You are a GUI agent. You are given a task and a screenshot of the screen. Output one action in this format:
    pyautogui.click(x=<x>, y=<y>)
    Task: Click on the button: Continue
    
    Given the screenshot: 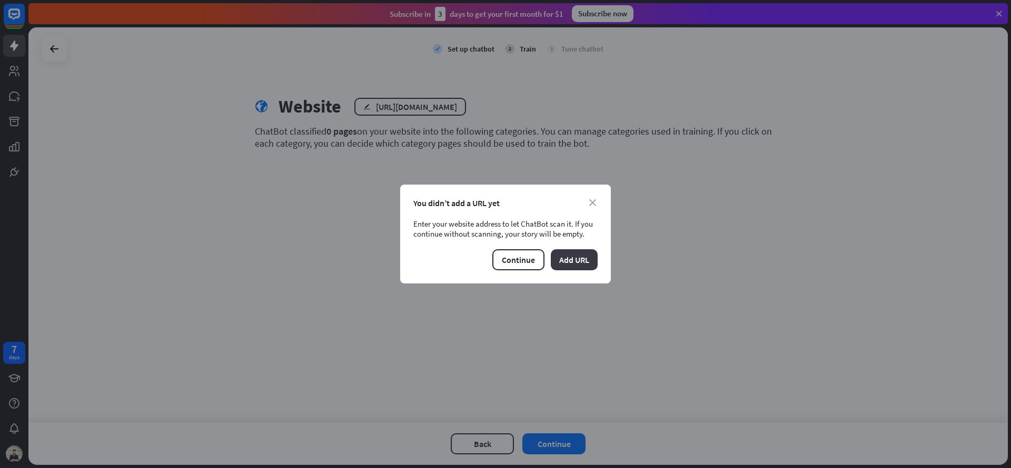 What is the action you would take?
    pyautogui.click(x=518, y=260)
    